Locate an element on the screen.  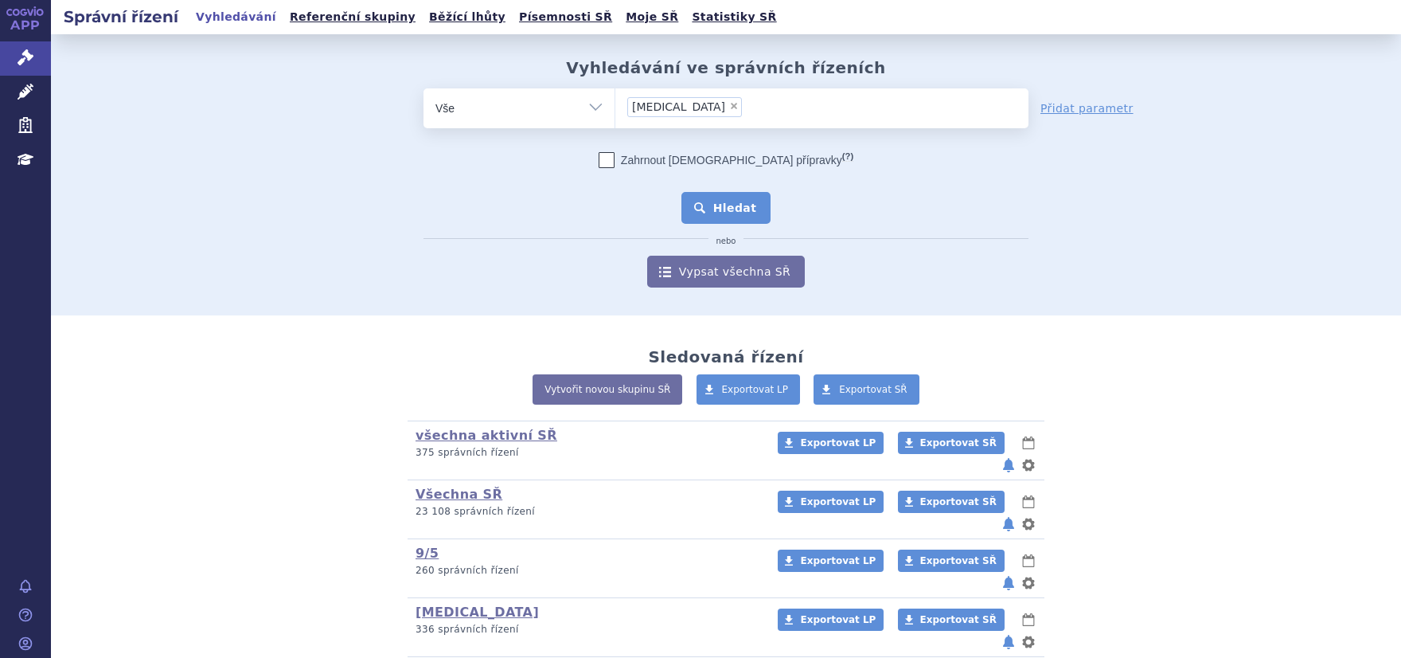
p: 336 správních řízení is located at coordinates (586, 629).